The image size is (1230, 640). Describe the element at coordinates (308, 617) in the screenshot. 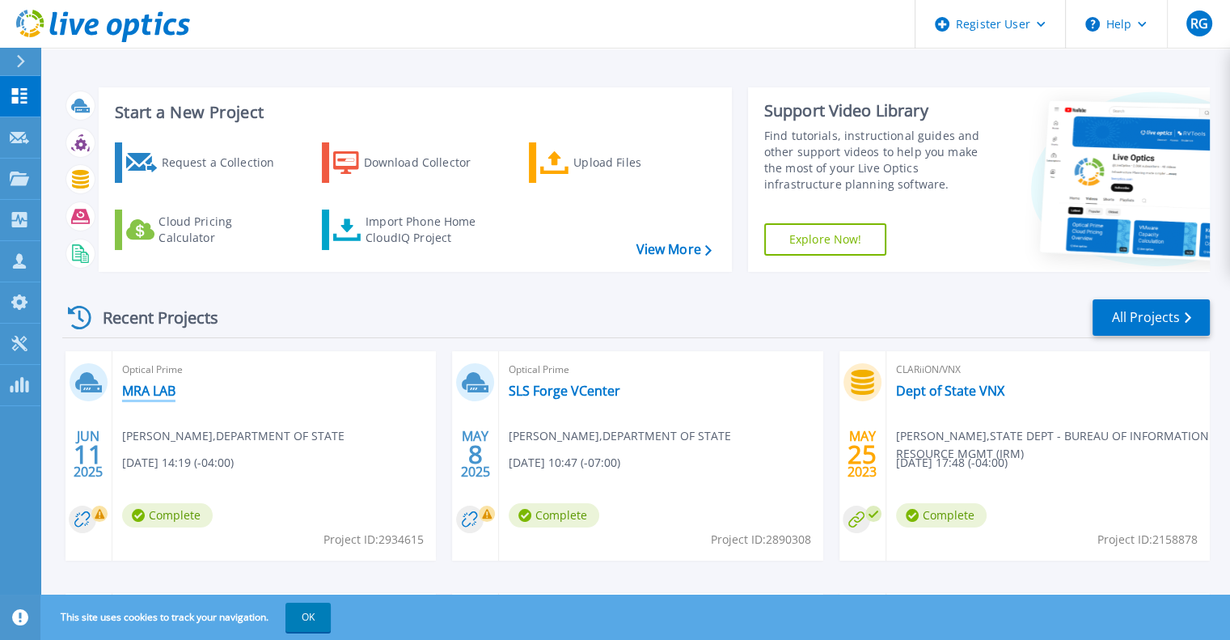

I see `button: OK` at that location.